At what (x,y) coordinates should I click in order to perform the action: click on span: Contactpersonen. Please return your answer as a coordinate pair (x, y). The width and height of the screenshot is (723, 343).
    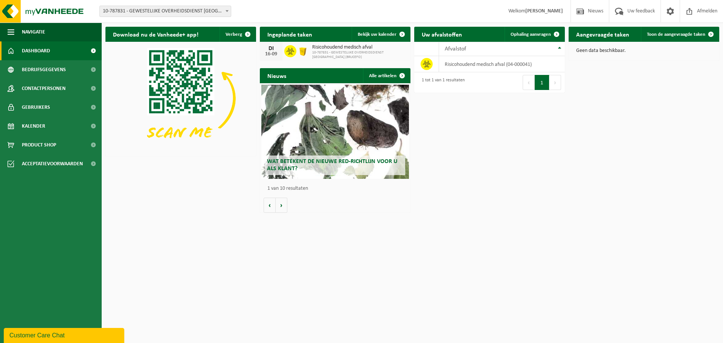
    Looking at the image, I should click on (44, 88).